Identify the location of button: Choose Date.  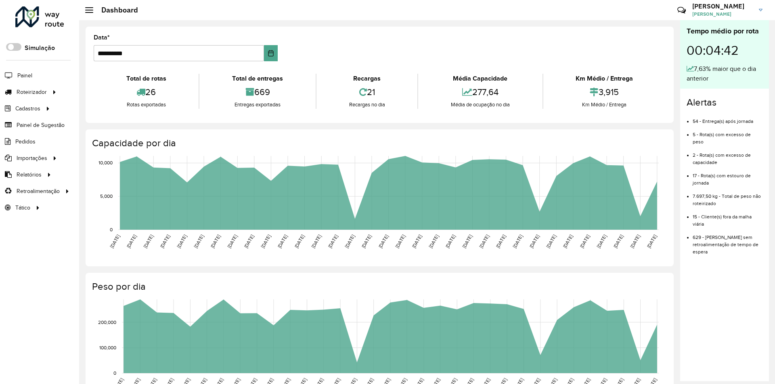
(271, 53).